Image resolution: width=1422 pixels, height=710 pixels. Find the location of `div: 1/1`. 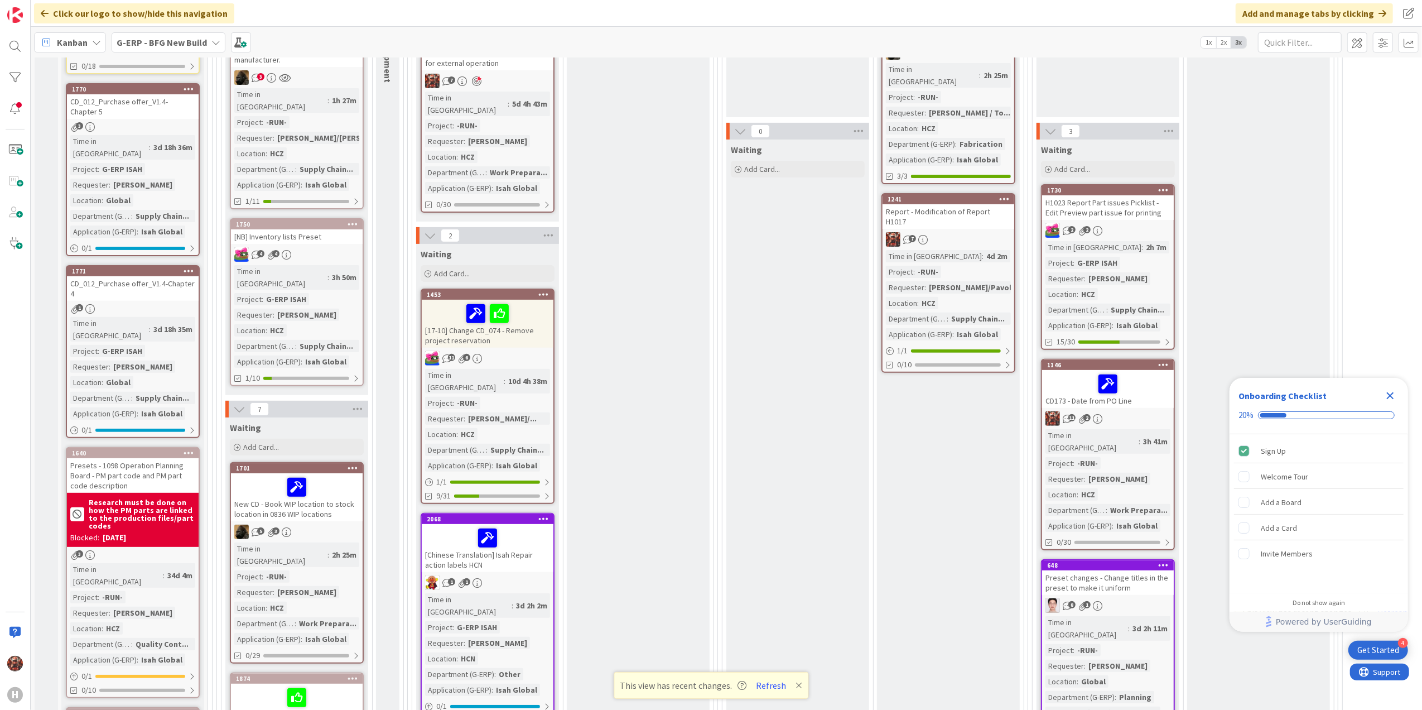

div: 1/1 is located at coordinates (488, 481).